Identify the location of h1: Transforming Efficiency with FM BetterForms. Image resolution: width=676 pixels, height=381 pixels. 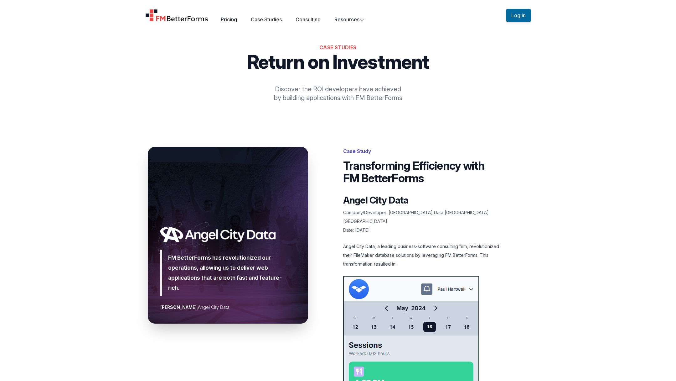
(423, 172).